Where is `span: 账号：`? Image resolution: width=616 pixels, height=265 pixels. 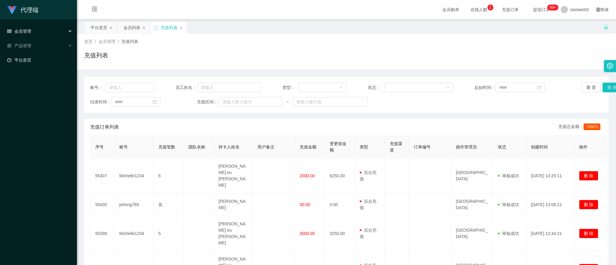
span: 账号： is located at coordinates (98, 87).